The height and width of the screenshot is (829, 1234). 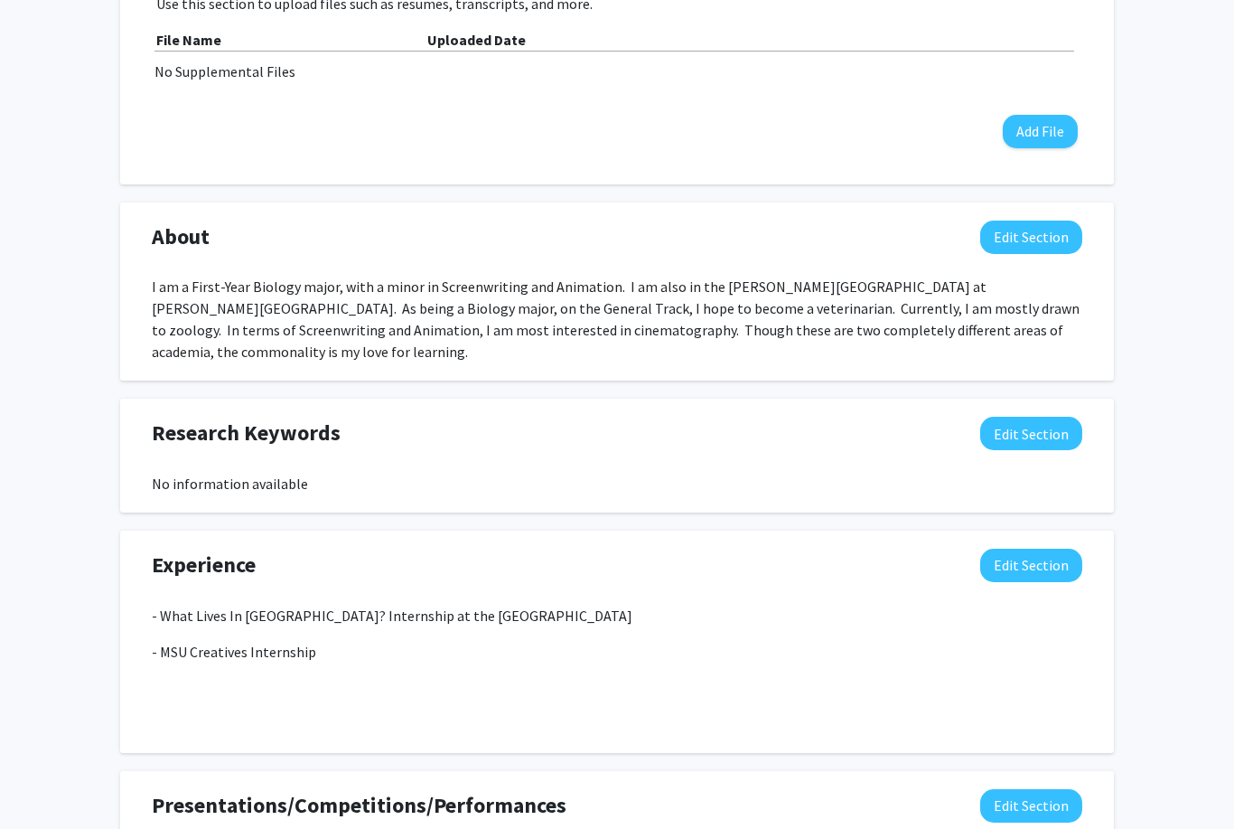 I want to click on span: Experience, so click(x=203, y=566).